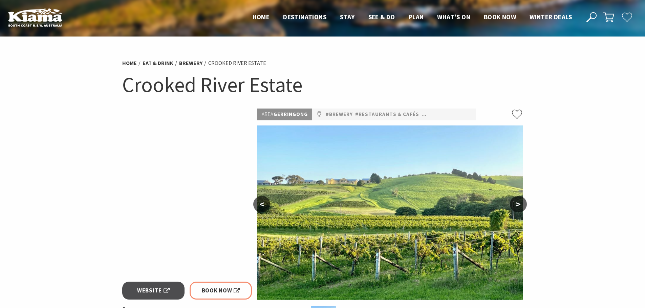  What do you see at coordinates (191, 63) in the screenshot?
I see `a: brewery` at bounding box center [191, 63].